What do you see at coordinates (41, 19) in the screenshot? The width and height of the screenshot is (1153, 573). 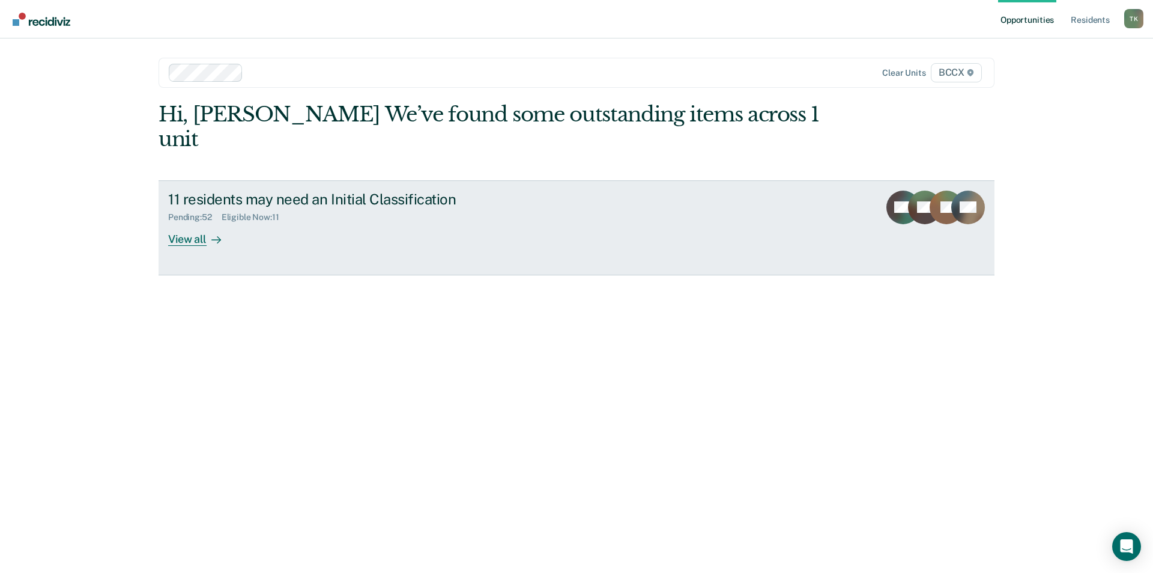 I see `img: Recidiviz` at bounding box center [41, 19].